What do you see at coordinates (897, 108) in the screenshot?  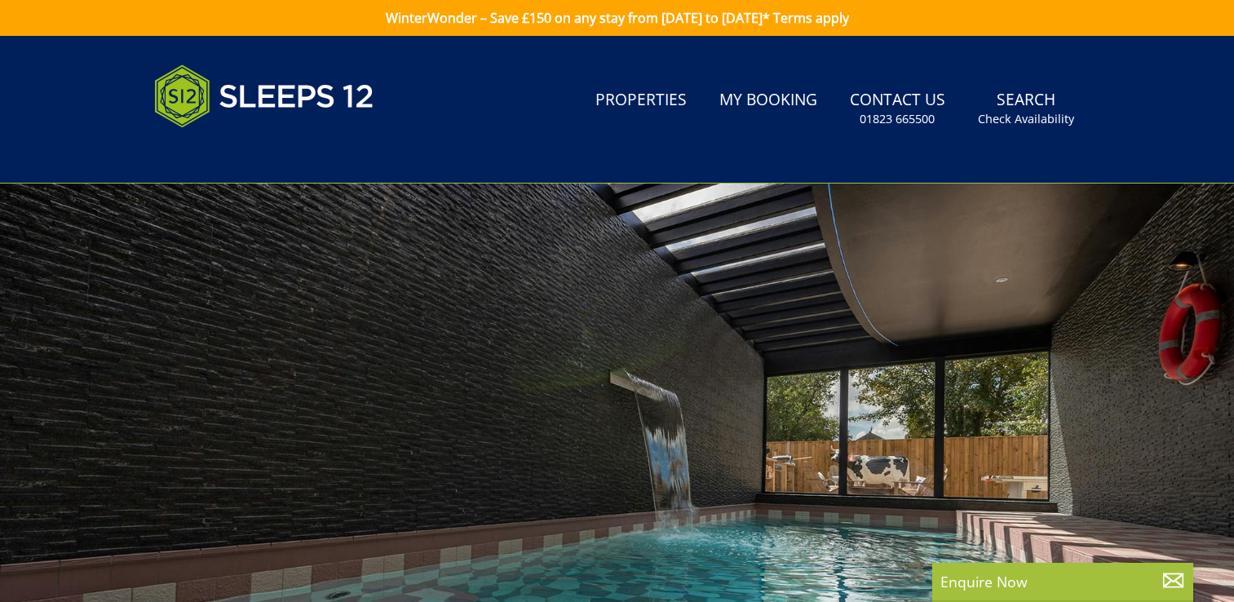 I see `a: Contact Us01823 665500` at bounding box center [897, 108].